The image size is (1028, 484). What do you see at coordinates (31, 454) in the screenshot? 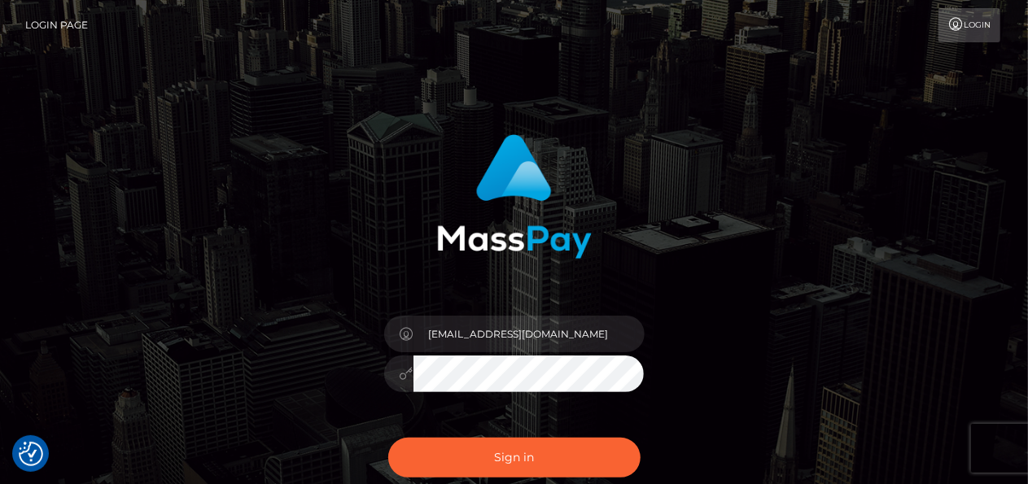
I see `img: Revisit consent button` at bounding box center [31, 454].